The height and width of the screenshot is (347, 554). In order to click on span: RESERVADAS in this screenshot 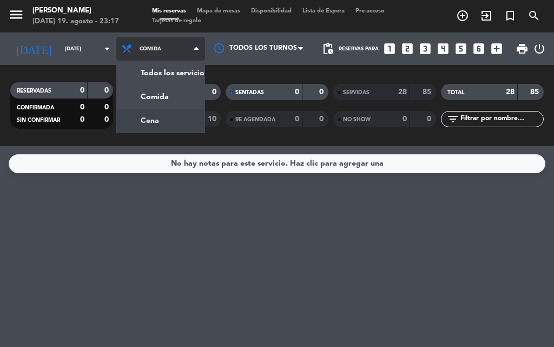, I will do `click(34, 91)`.